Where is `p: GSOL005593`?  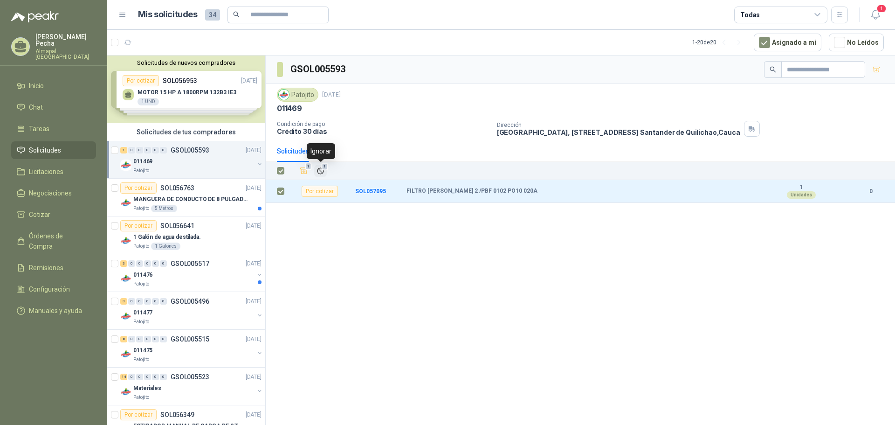 p: GSOL005593 is located at coordinates (190, 150).